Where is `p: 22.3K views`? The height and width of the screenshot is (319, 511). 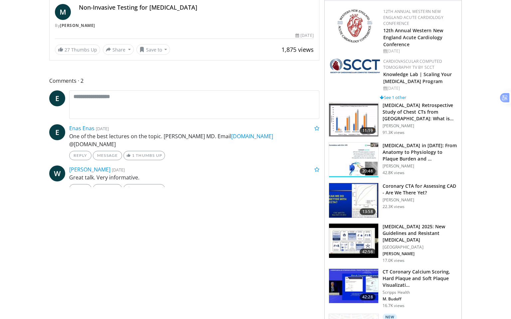
p: 22.3K views is located at coordinates (394, 207).